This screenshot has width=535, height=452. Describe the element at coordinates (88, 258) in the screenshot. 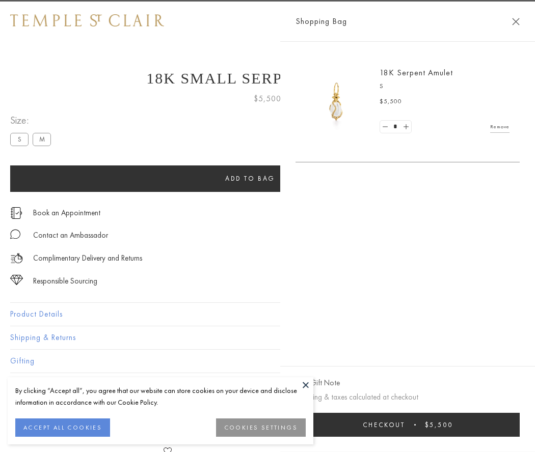

I see `p: Complimentary Delivery and Returns` at that location.